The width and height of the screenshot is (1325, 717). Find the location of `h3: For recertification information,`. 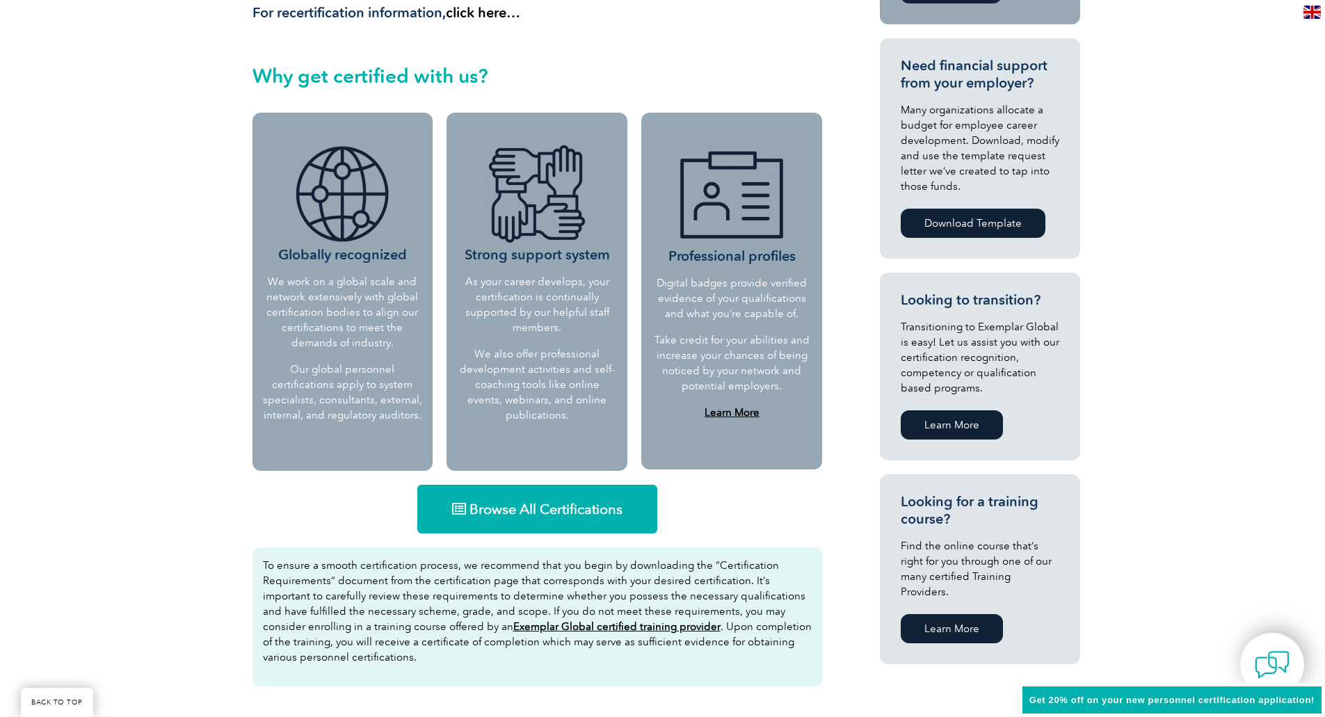

h3: For recertification information, is located at coordinates (537, 13).